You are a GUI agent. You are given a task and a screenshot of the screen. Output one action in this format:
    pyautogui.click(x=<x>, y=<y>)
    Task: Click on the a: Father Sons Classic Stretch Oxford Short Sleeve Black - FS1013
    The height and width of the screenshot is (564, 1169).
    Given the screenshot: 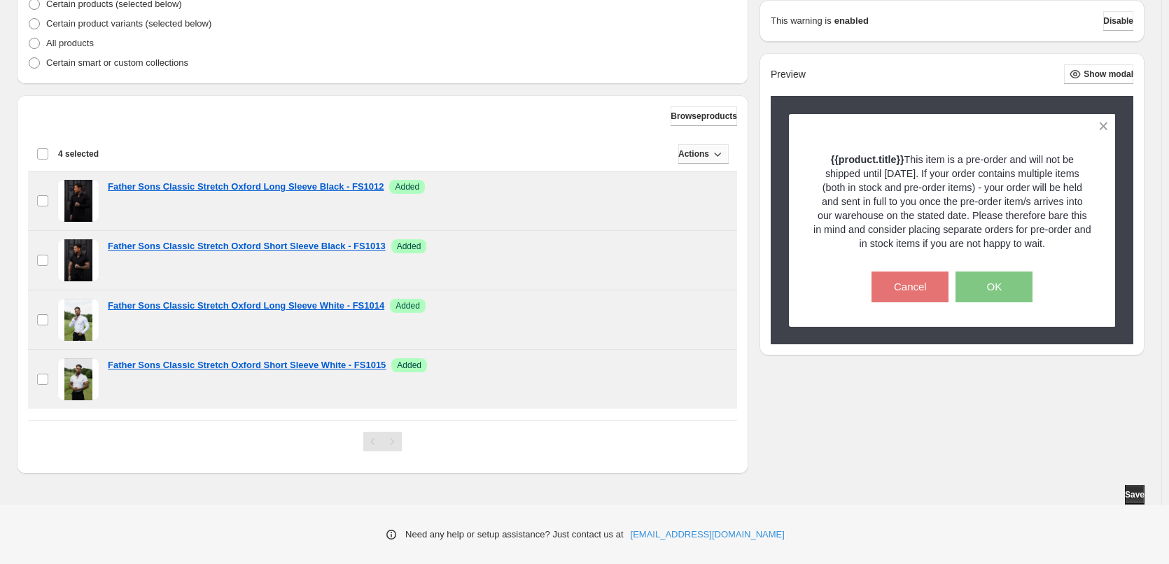 What is the action you would take?
    pyautogui.click(x=246, y=246)
    